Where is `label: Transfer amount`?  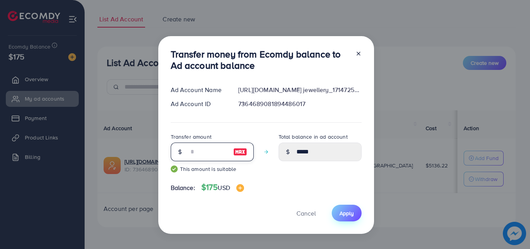 label: Transfer amount is located at coordinates (191, 137).